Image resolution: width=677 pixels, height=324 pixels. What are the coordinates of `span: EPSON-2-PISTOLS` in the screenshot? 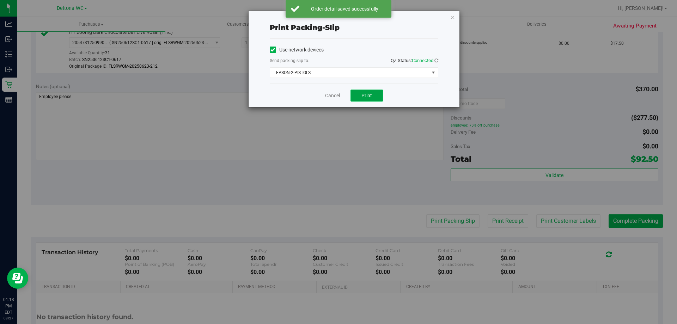 It's located at (350, 73).